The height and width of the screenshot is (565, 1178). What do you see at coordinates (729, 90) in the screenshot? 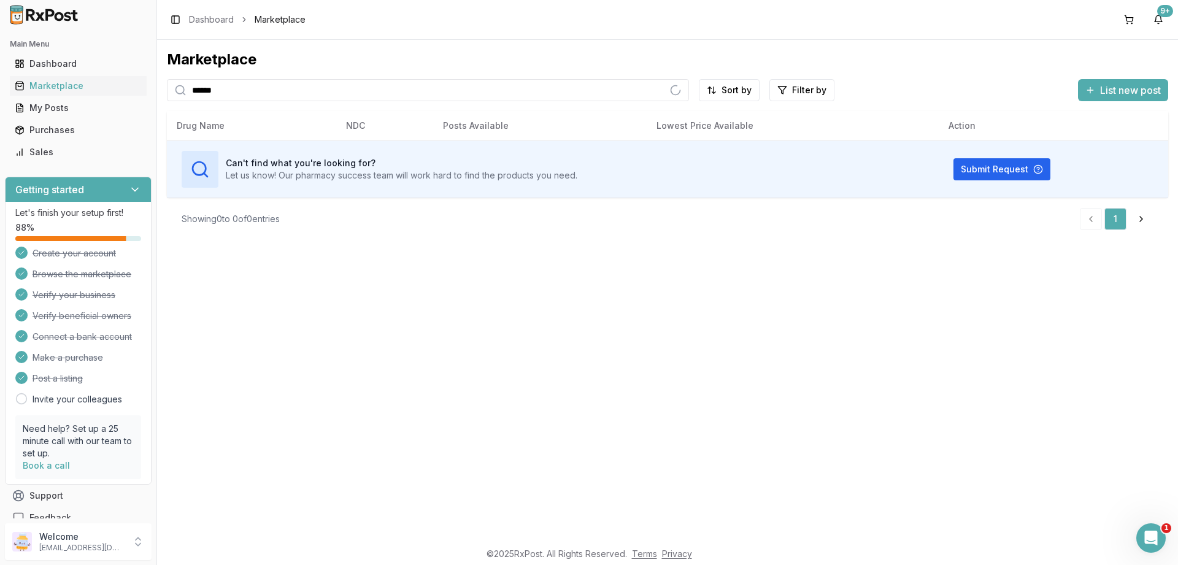
I see `button: Sort by` at bounding box center [729, 90].